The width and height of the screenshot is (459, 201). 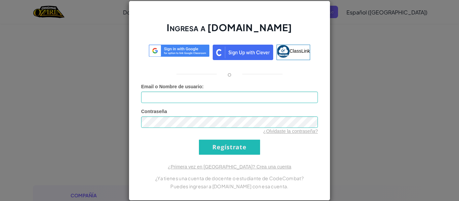 I want to click on input: Regístrate, so click(x=229, y=147).